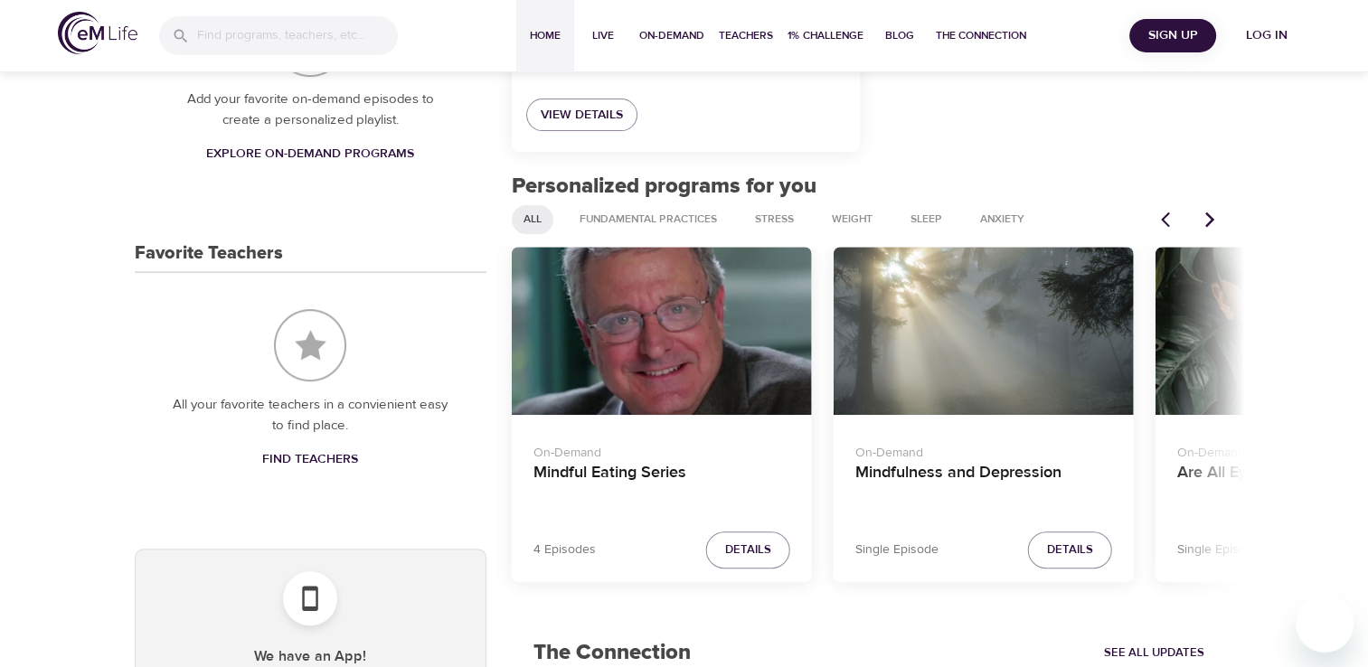 The height and width of the screenshot is (667, 1368). What do you see at coordinates (984, 485) in the screenshot?
I see `h4: Mindfulness and Depression` at bounding box center [984, 485].